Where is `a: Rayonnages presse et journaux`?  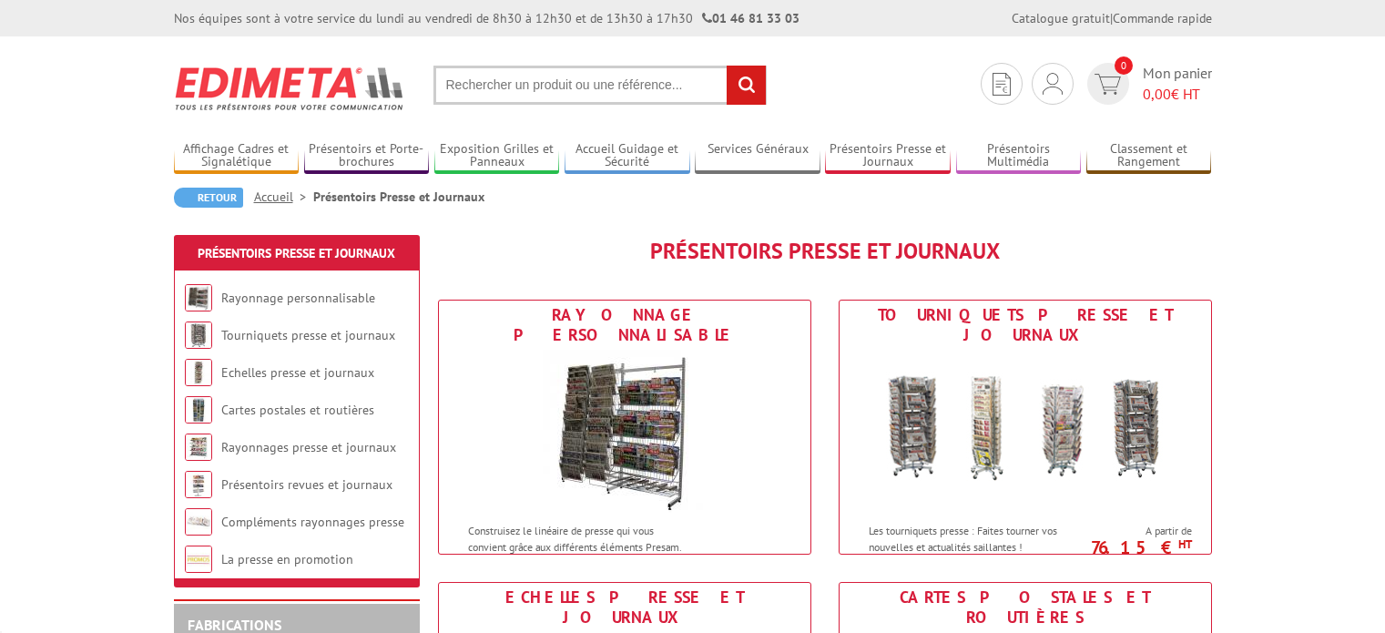 a: Rayonnages presse et journaux is located at coordinates (309, 447).